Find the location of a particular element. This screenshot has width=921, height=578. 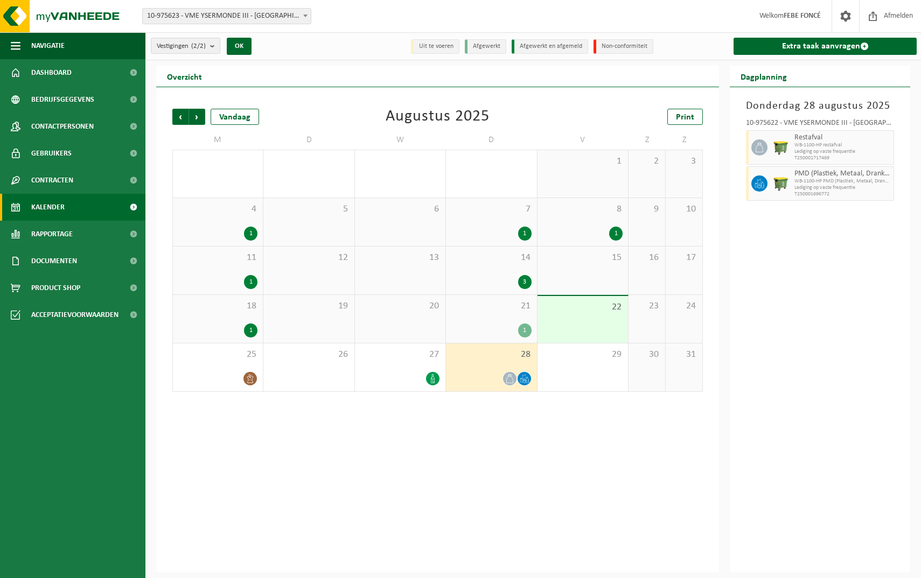

span: Gebruikers is located at coordinates (51, 154).